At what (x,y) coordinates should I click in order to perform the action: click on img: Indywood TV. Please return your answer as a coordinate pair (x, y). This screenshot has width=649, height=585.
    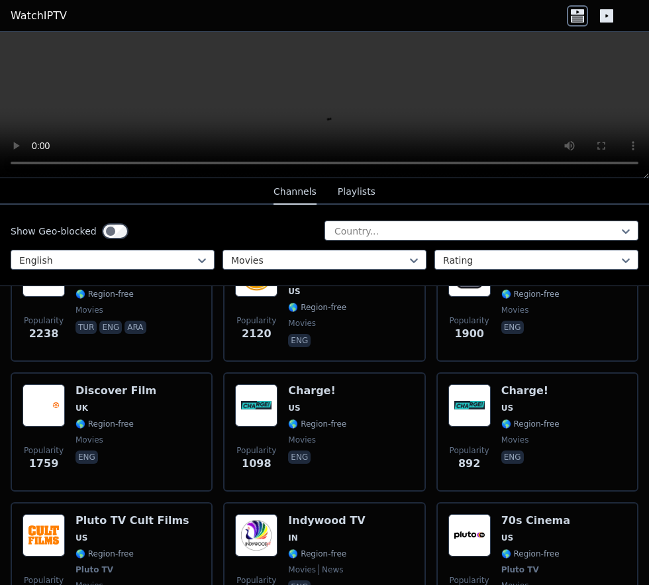
    Looking at the image, I should click on (256, 535).